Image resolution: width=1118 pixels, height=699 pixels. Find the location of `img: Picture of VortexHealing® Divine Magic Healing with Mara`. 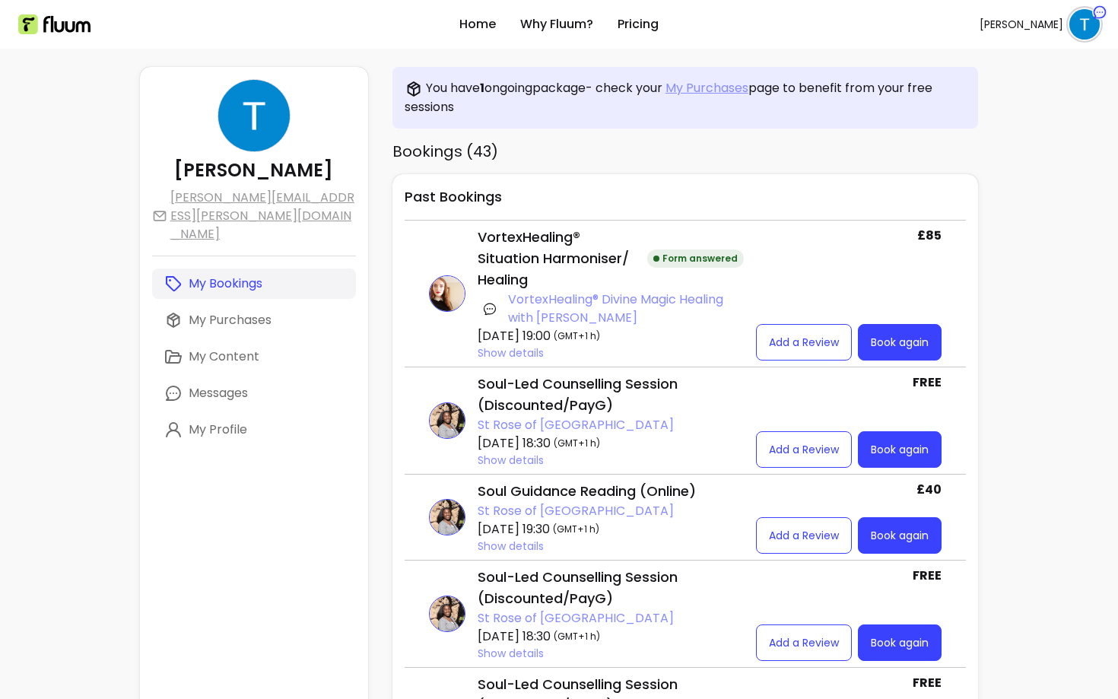

img: Picture of VortexHealing® Divine Magic Healing with Mara is located at coordinates (447, 294).